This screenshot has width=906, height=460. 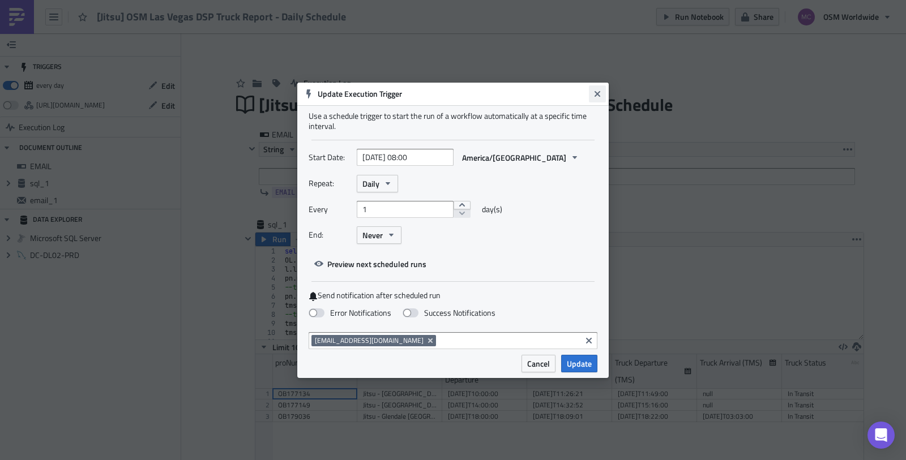 What do you see at coordinates (462, 213) in the screenshot?
I see `button: decrement` at bounding box center [462, 213].